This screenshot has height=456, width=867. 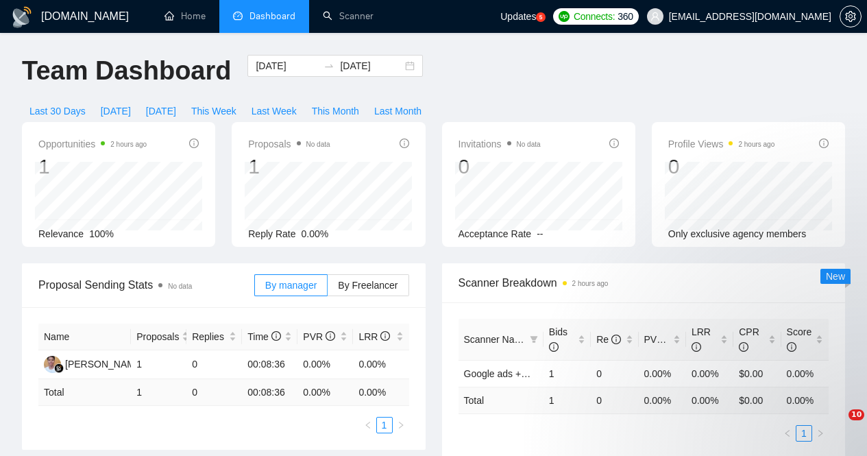 I want to click on span: By manager, so click(x=291, y=285).